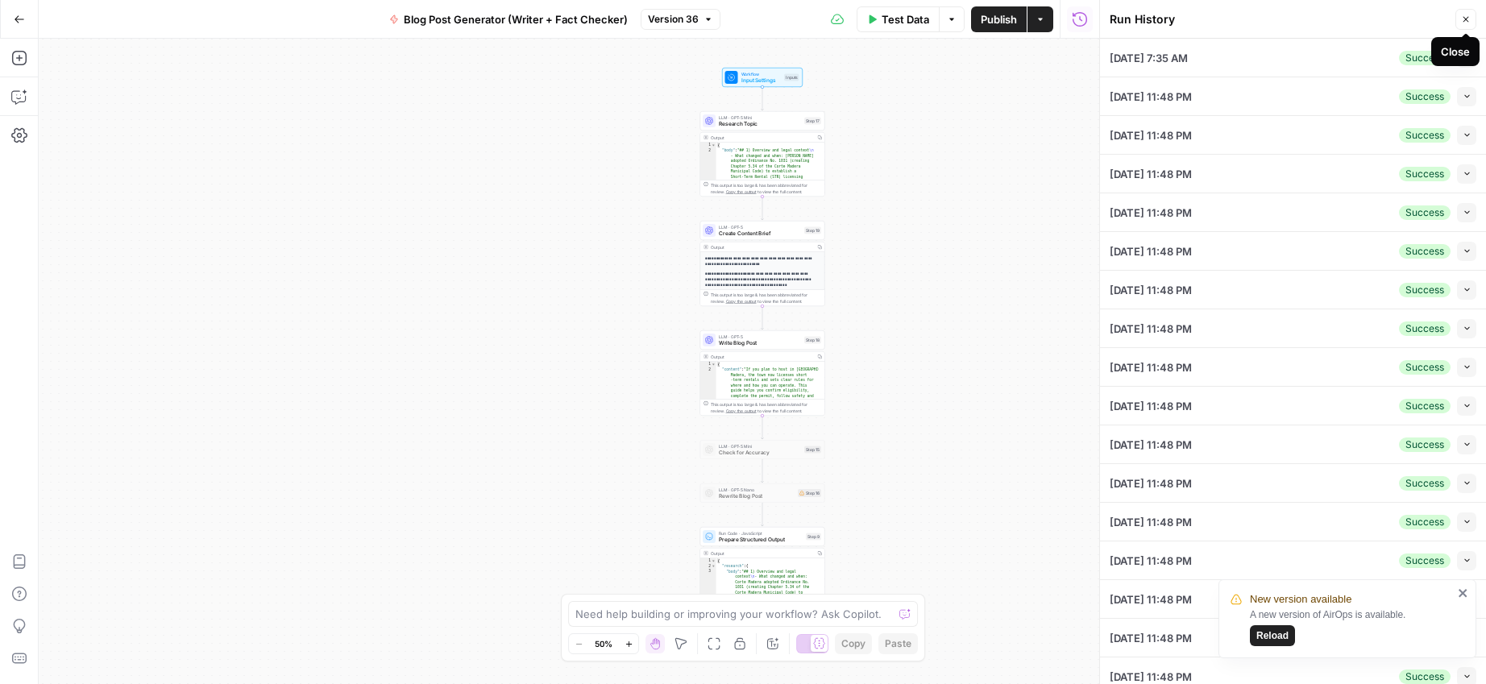 The image size is (1486, 684). I want to click on span: 50%, so click(604, 644).